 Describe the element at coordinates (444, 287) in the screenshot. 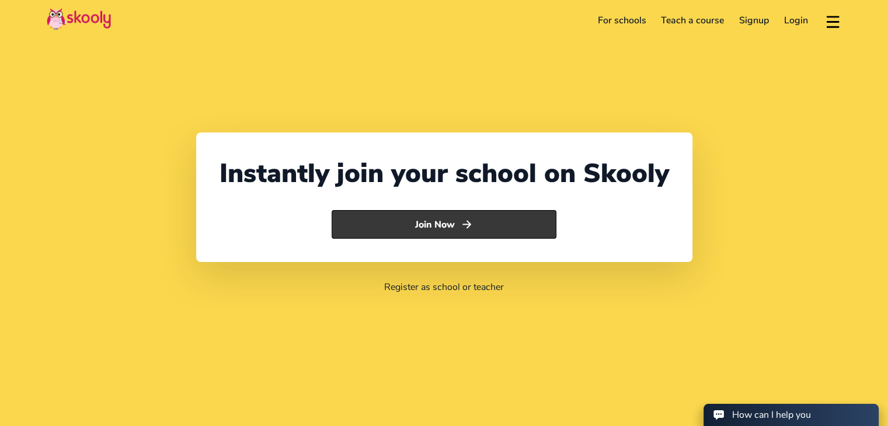

I see `a: Register as school or teacher` at that location.